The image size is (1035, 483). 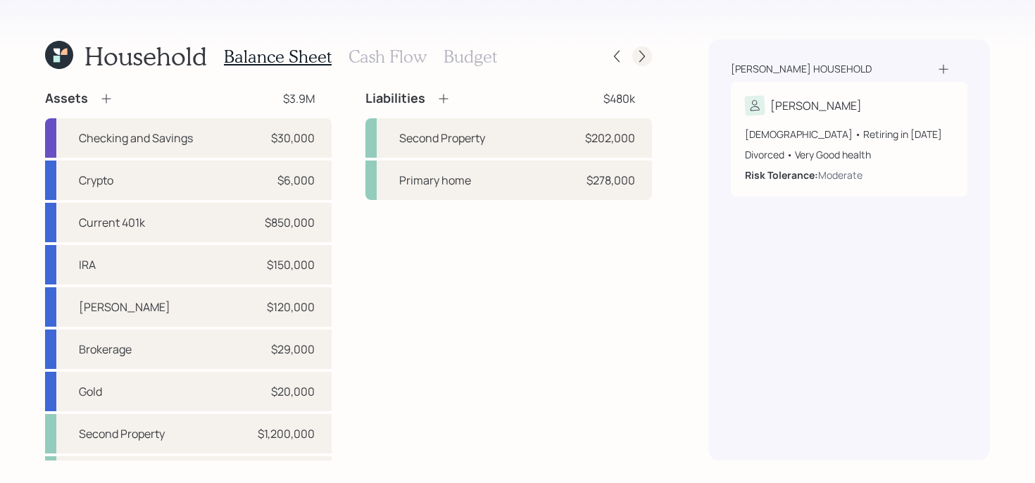 What do you see at coordinates (291, 307) in the screenshot?
I see `div: $120,000` at bounding box center [291, 307].